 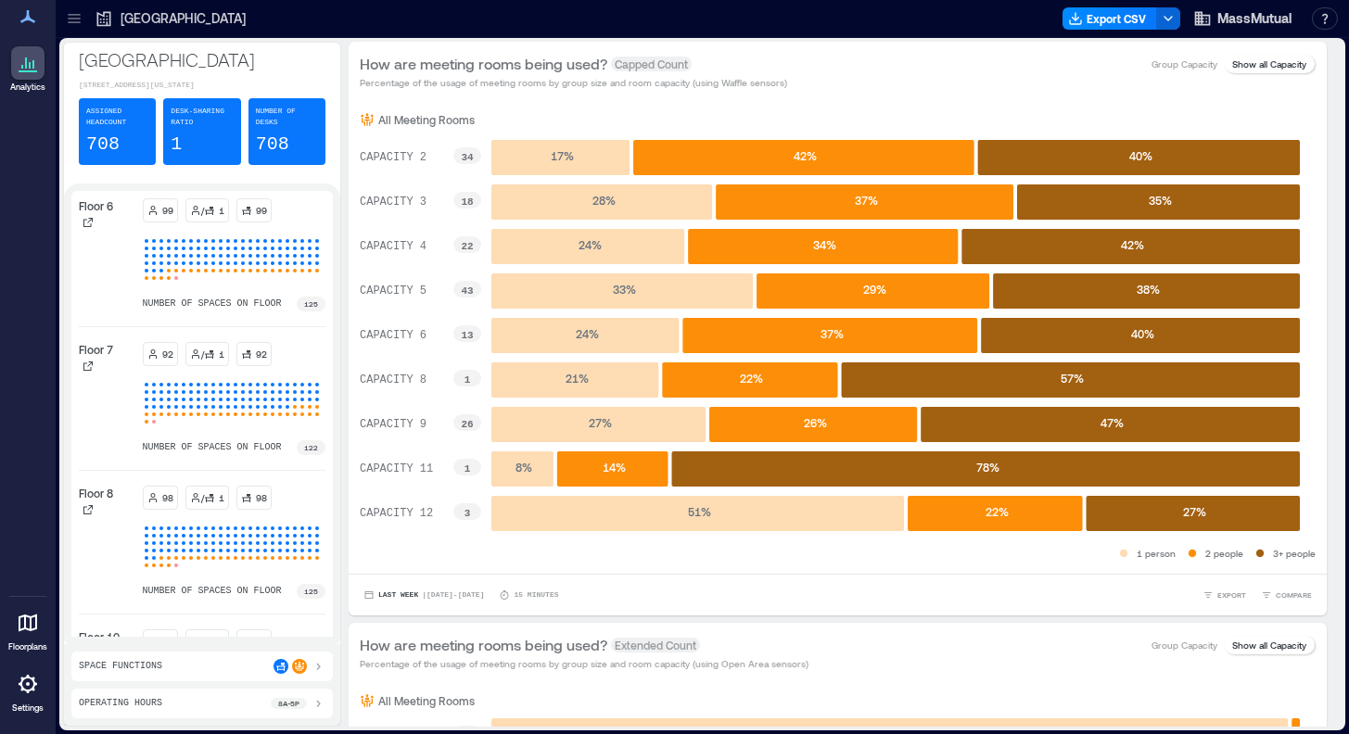 What do you see at coordinates (1224, 595) in the screenshot?
I see `button: EXPORT` at bounding box center [1224, 595].